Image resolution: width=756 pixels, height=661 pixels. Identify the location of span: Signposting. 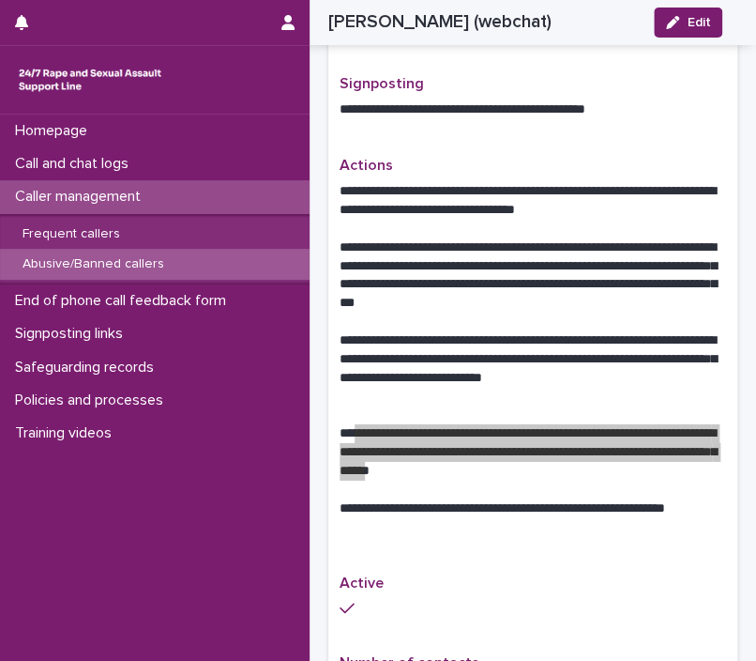
(382, 84).